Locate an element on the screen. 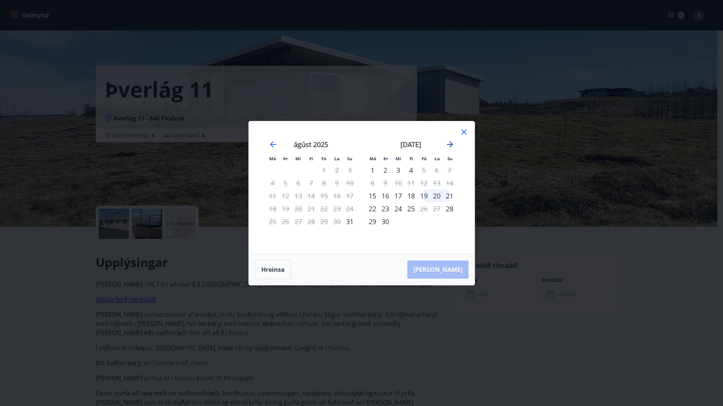 The width and height of the screenshot is (723, 406). td: Choose miðvikudagur, 24. september 2025 as your check-in date. It’s available. is located at coordinates (398, 209).